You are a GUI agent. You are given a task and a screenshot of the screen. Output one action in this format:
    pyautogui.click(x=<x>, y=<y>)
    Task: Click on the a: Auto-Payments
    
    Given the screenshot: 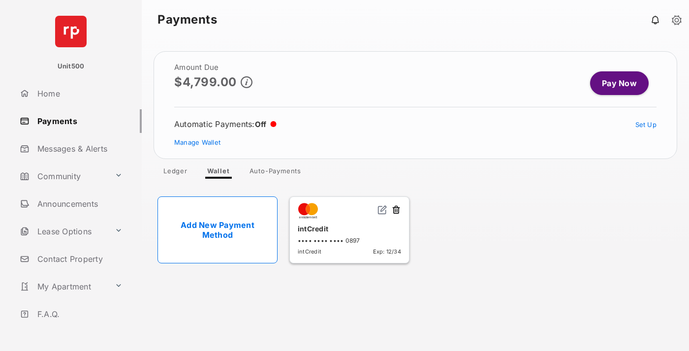 What is the action you would take?
    pyautogui.click(x=275, y=173)
    